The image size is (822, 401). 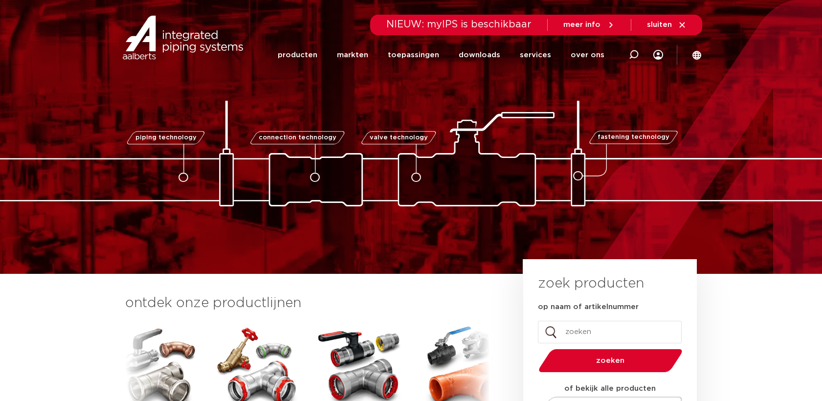 I want to click on span: sluiten, so click(x=659, y=24).